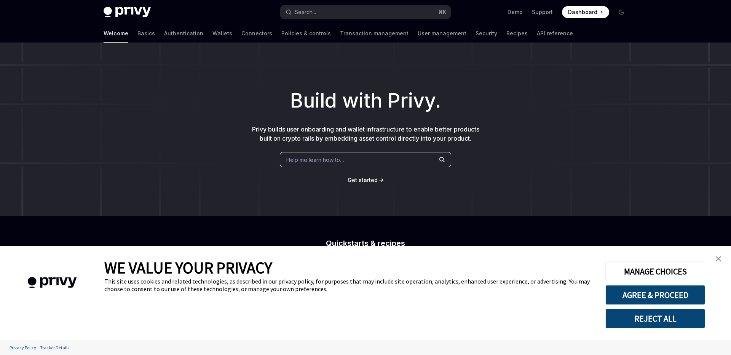 The image size is (731, 355). Describe the element at coordinates (256, 33) in the screenshot. I see `a: Connectors` at that location.